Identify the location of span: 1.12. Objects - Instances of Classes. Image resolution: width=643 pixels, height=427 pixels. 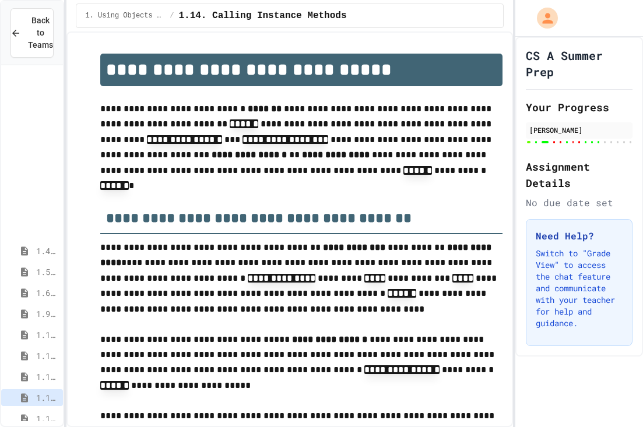
(47, 356).